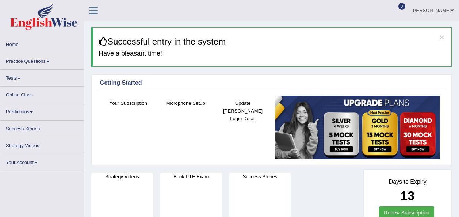 This screenshot has height=217, width=459. I want to click on a: Predictions, so click(42, 110).